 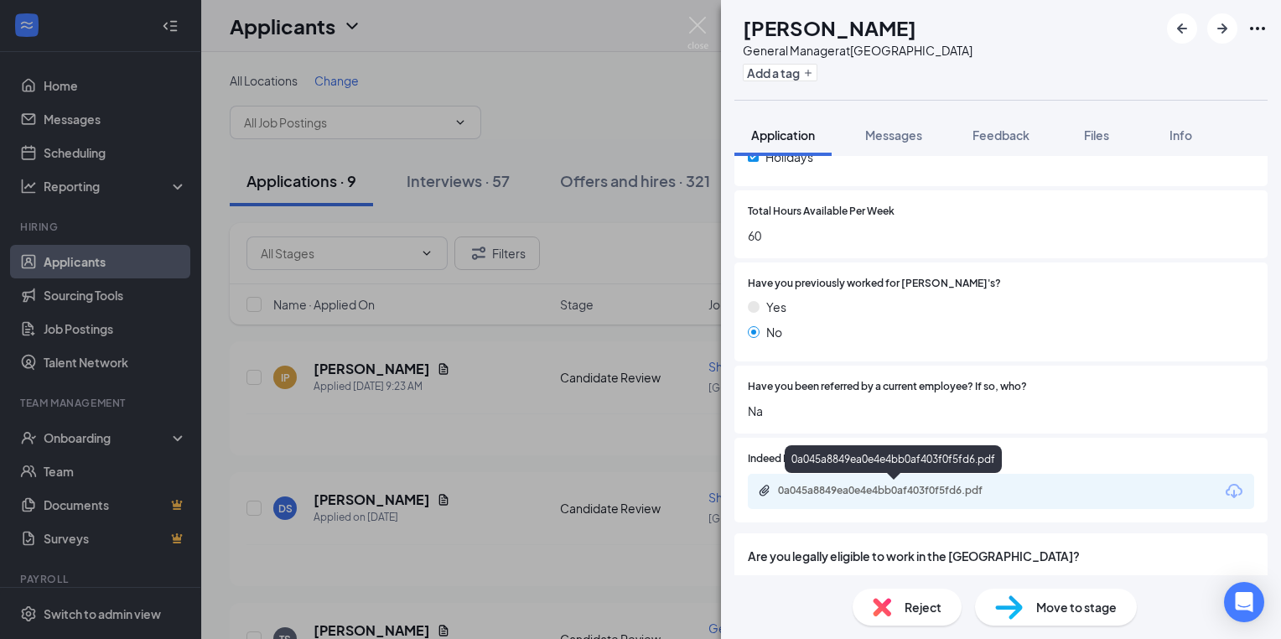 I want to click on a: Paperclip0a045a8849ea0e4e4bb0af403f0f5fd6.pdf, so click(x=894, y=491).